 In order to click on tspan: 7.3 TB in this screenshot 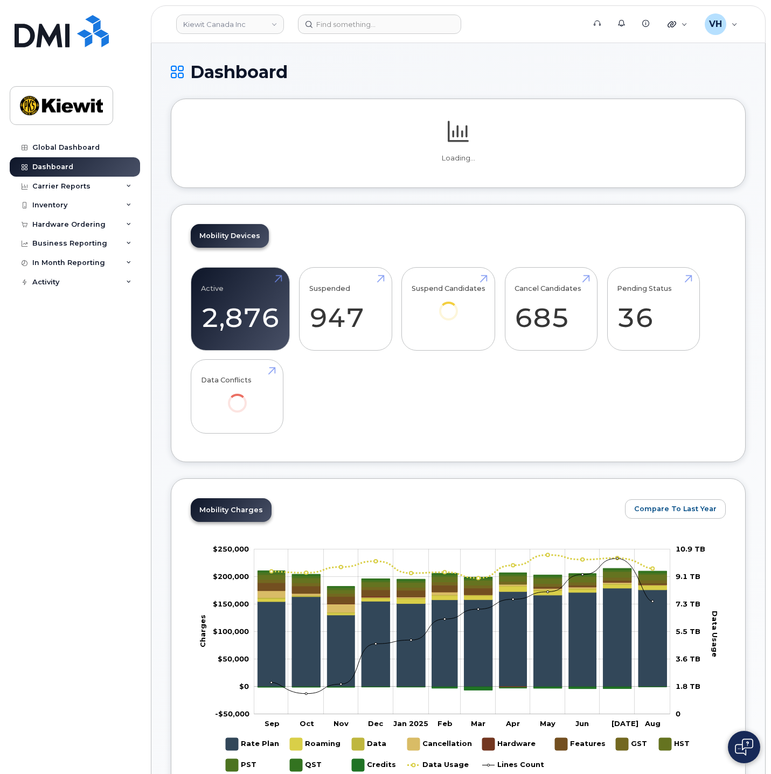, I will do `click(688, 604)`.